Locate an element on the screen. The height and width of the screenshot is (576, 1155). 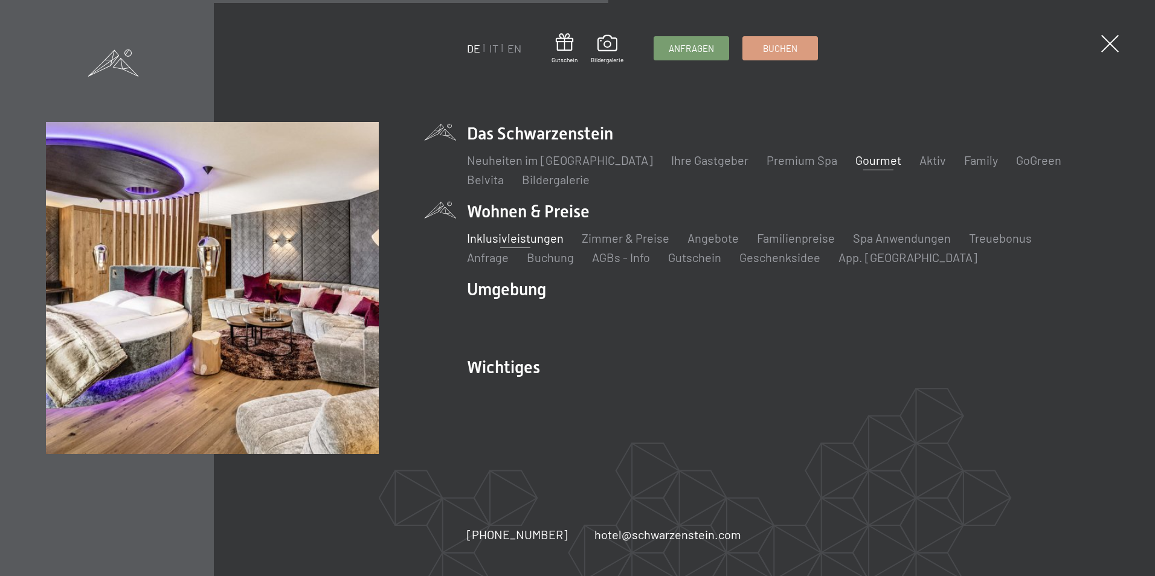
a: EN is located at coordinates (514, 48).